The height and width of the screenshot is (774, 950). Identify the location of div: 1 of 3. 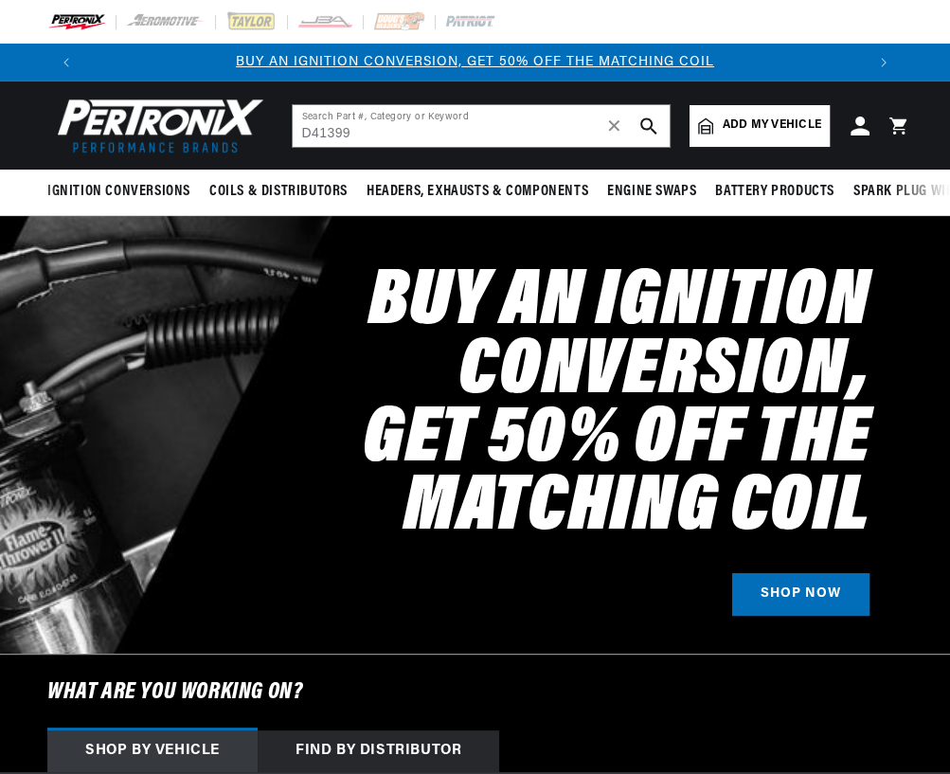
(474, 62).